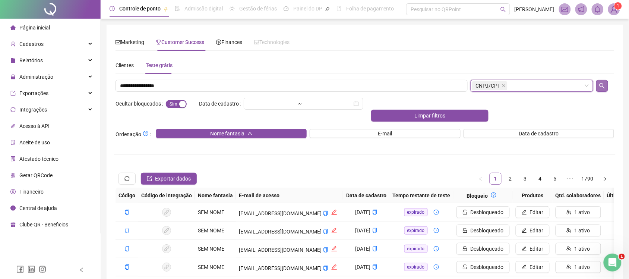 The height and width of the screenshot is (279, 629). I want to click on div: Teste grátis, so click(159, 65).